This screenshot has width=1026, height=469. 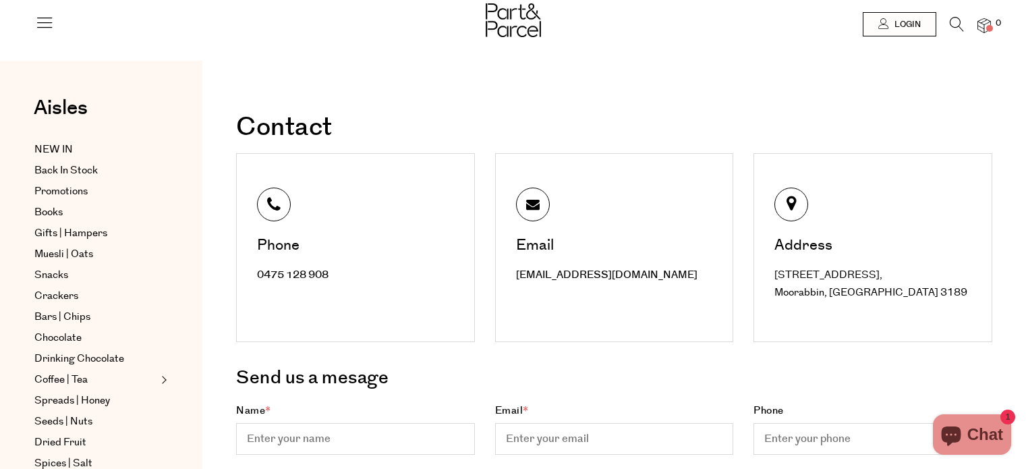 What do you see at coordinates (56, 296) in the screenshot?
I see `span: Crackers` at bounding box center [56, 296].